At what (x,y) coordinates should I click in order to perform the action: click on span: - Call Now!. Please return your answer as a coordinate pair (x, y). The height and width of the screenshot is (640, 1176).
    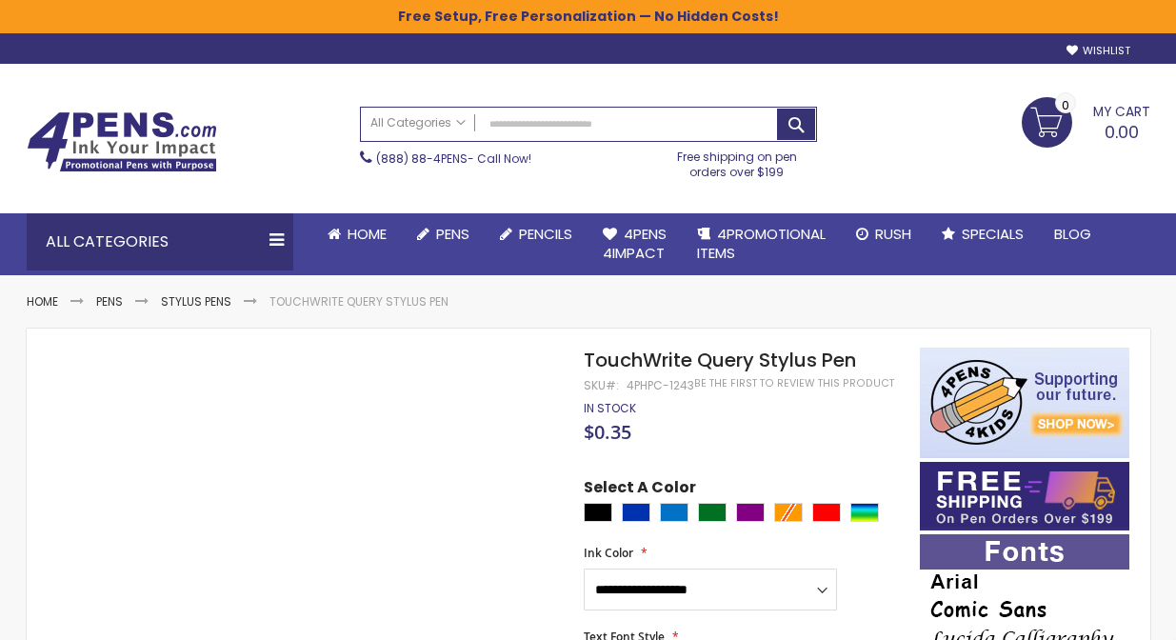
    Looking at the image, I should click on (453, 158).